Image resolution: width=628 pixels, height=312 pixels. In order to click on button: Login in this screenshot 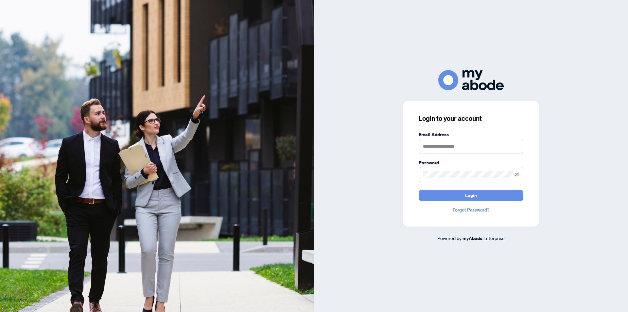, I will do `click(471, 195)`.